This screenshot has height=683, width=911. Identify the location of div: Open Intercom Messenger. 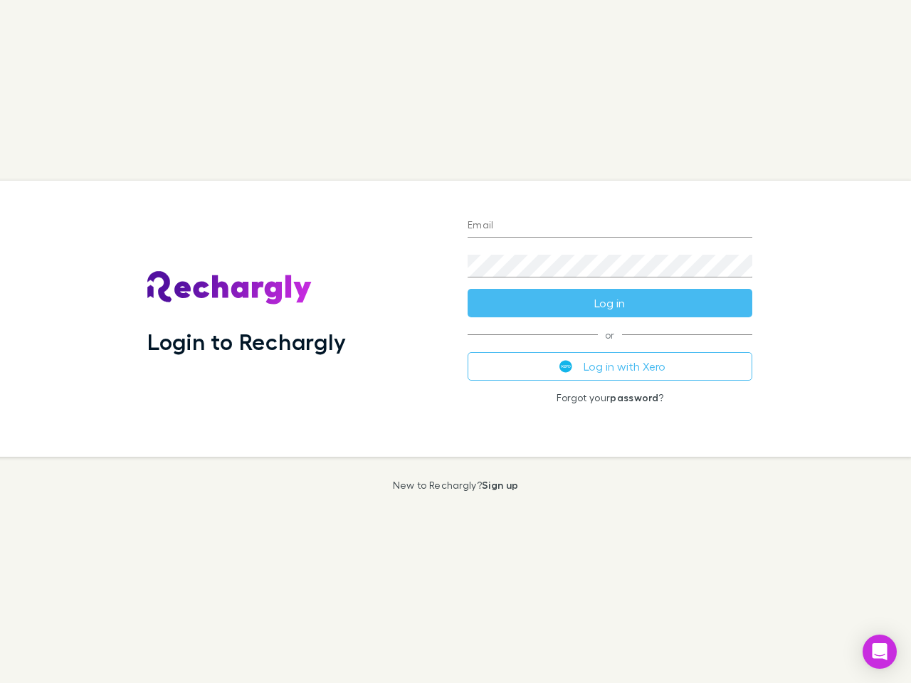
(880, 652).